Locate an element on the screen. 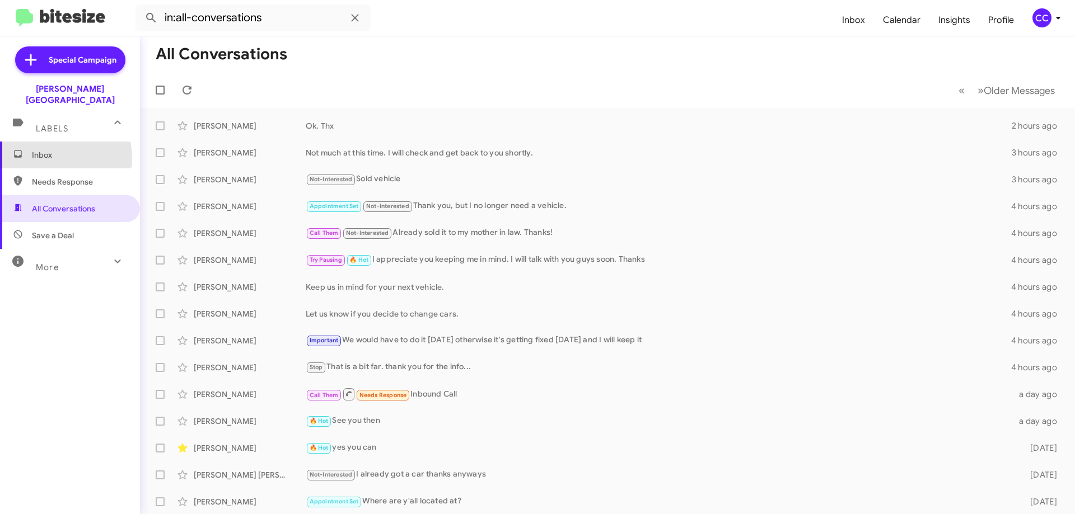  div: Where are y'all located at? is located at coordinates (659, 502).